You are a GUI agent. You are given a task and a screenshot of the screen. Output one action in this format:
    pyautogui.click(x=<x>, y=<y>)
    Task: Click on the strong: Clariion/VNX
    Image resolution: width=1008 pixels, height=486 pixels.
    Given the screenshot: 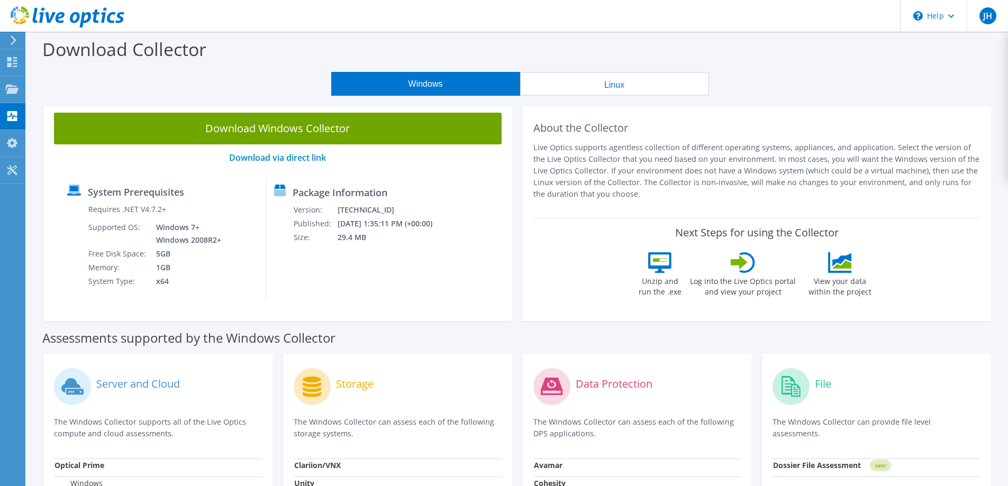 What is the action you would take?
    pyautogui.click(x=317, y=465)
    